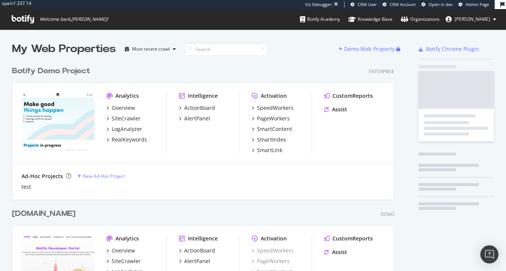 The image size is (506, 271). Describe the element at coordinates (269, 150) in the screenshot. I see `div: SmartLink` at that location.